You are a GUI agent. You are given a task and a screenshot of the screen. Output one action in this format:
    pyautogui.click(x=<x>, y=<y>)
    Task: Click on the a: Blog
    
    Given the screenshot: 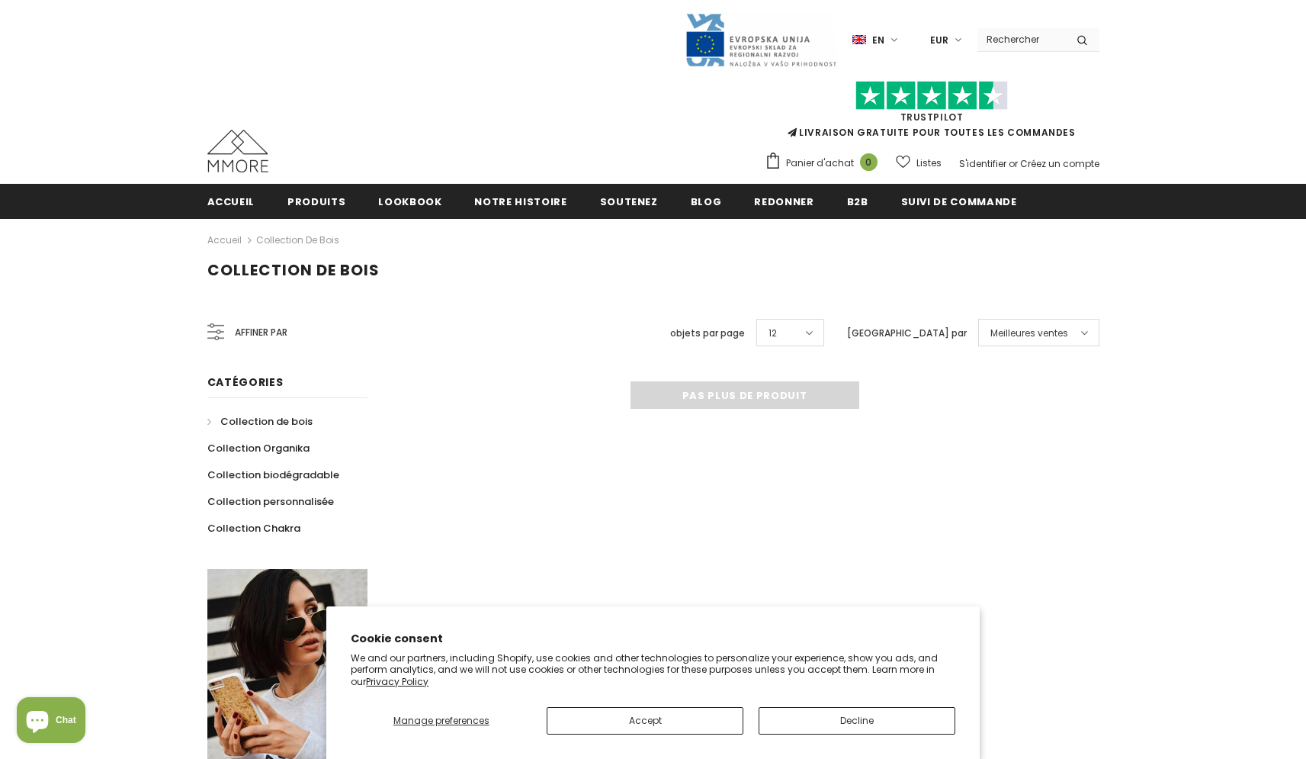 What is the action you would take?
    pyautogui.click(x=706, y=201)
    